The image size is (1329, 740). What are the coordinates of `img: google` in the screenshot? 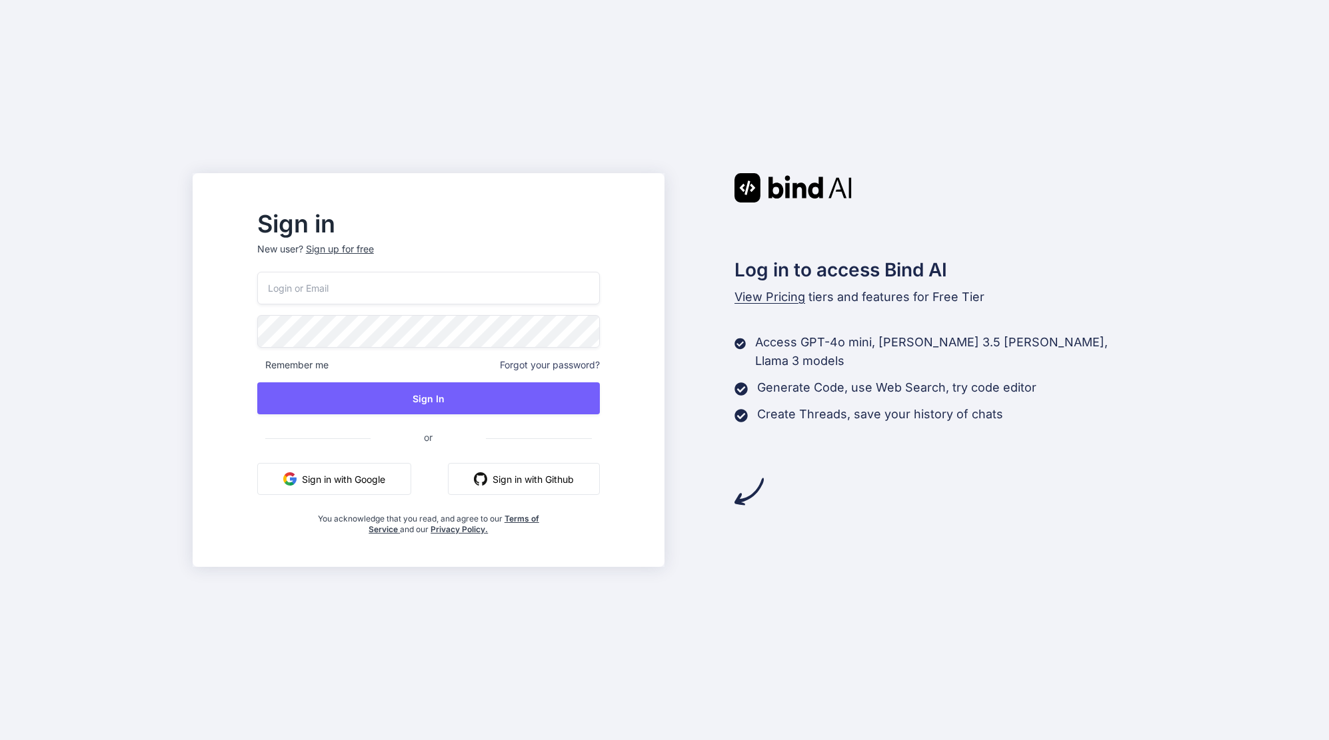 It's located at (290, 479).